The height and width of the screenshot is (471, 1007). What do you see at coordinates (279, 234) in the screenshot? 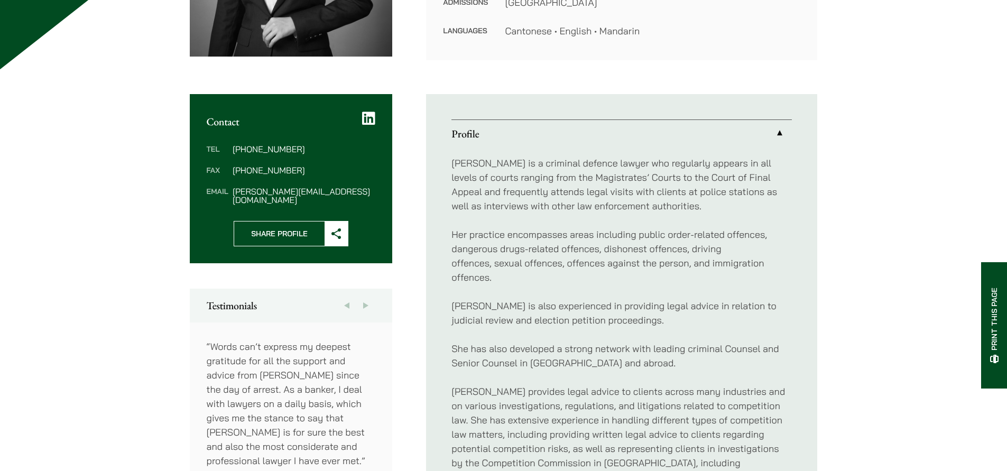
I see `span: Share Profile` at bounding box center [279, 234].